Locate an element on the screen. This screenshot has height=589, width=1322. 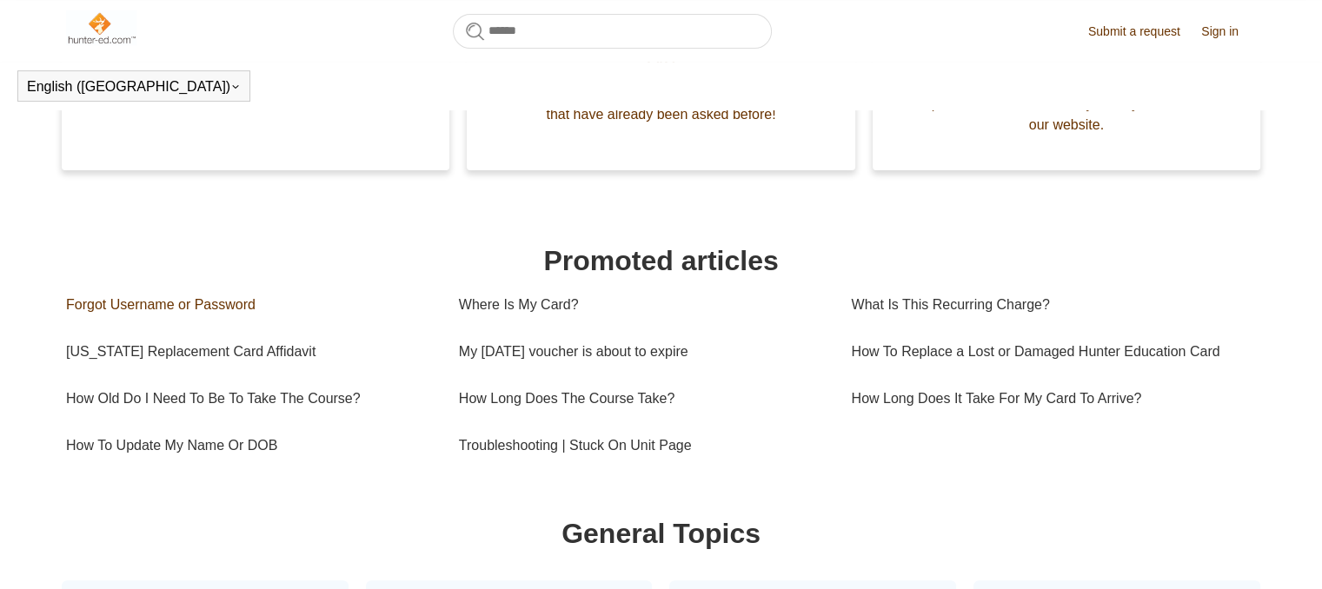
a: How Long Does It Take For My Card To Arrive? is located at coordinates (1047, 399).